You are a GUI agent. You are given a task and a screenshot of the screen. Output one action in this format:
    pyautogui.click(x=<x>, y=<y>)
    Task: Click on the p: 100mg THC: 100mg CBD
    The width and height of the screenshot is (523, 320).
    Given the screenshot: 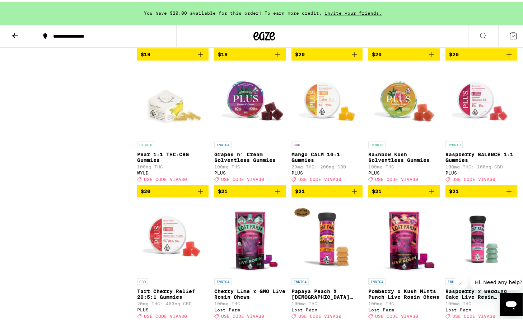 What is the action you would take?
    pyautogui.click(x=481, y=165)
    